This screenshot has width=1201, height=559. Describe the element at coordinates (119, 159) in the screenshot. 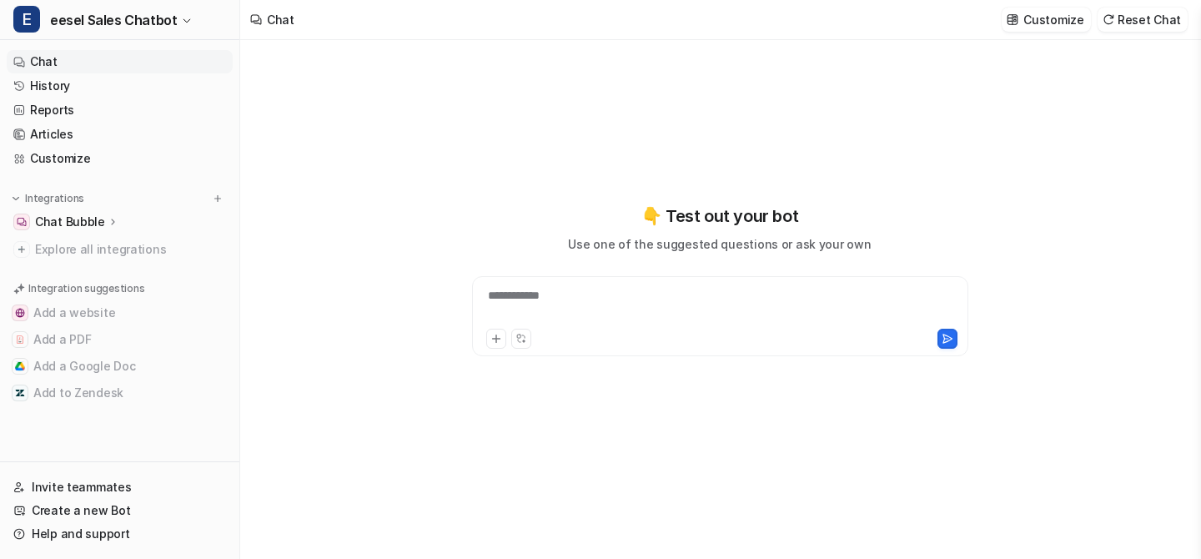

I see `a: Customize` at that location.